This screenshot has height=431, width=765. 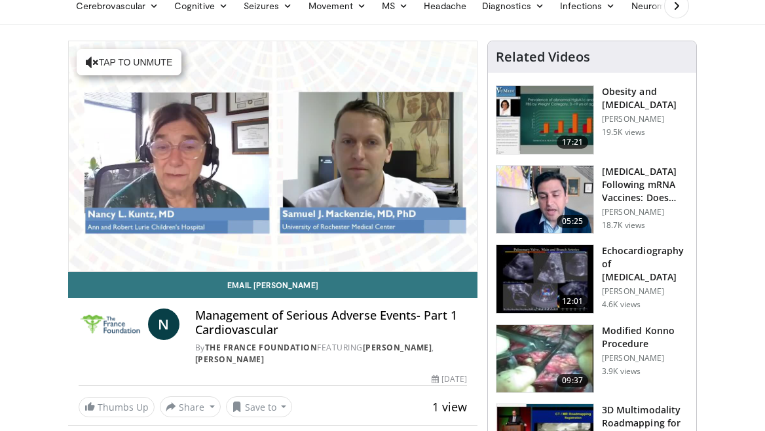 What do you see at coordinates (331, 353) in the screenshot?
I see `div: By FEATURING ,` at bounding box center [331, 353].